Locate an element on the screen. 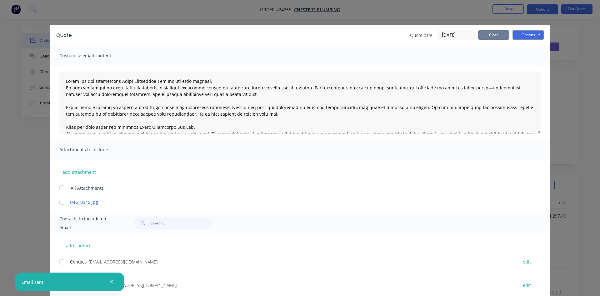 This screenshot has height=296, width=600. span: Attachments to include is located at coordinates (94, 150).